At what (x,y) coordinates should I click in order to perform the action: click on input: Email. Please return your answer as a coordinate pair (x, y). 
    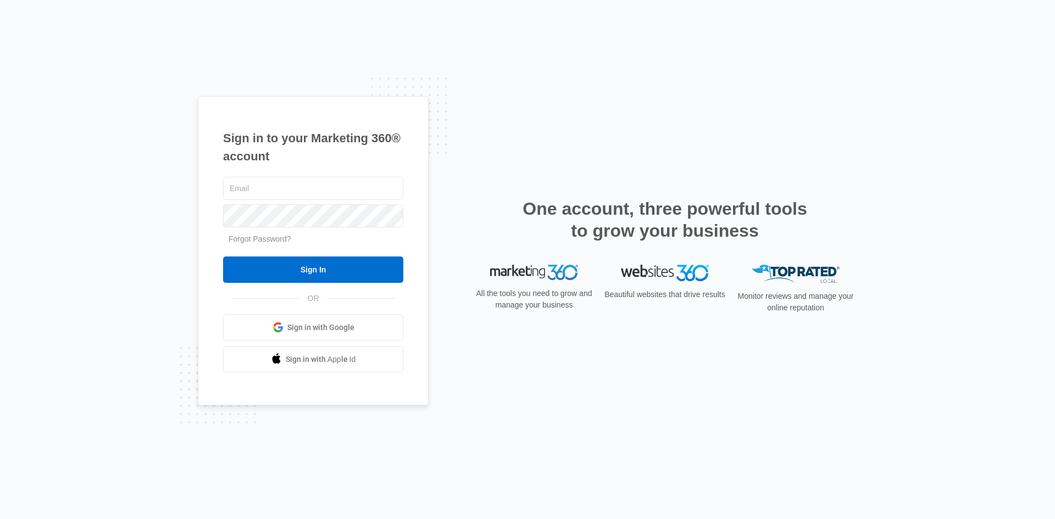
    Looking at the image, I should click on (313, 188).